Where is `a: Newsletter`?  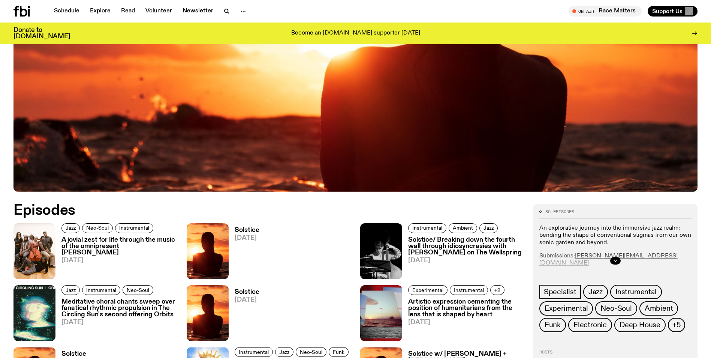 a: Newsletter is located at coordinates (198, 11).